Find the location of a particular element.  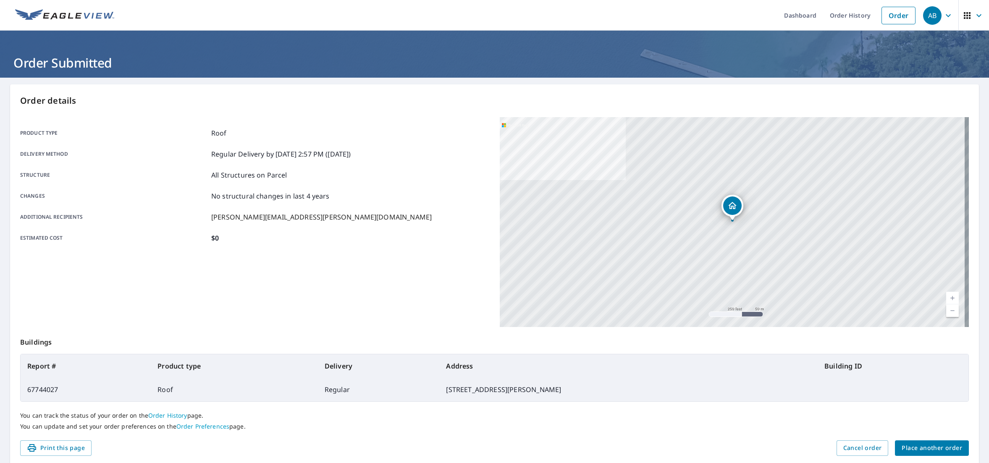

span: Cancel order is located at coordinates (862, 448).